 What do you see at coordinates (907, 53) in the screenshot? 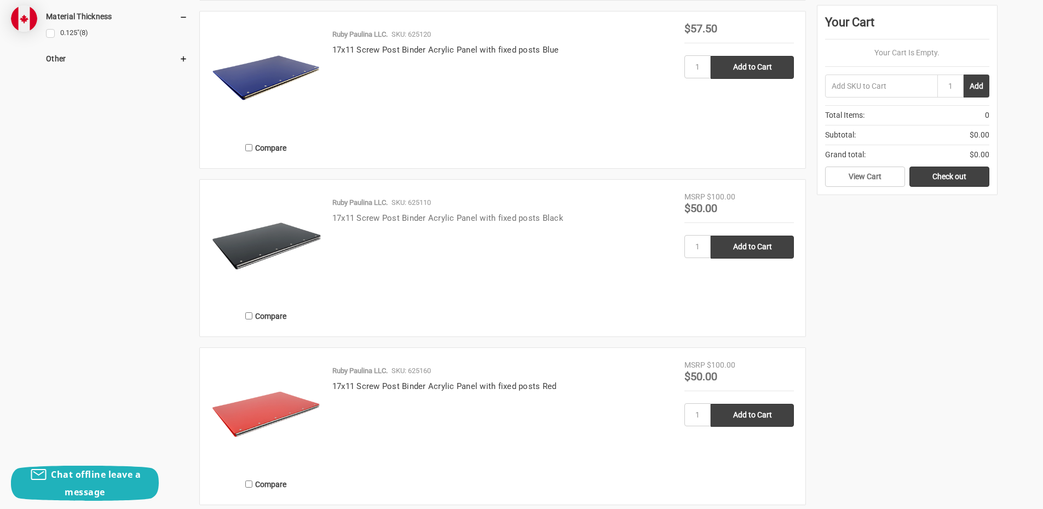
I see `p: Your Cart Is Empty.` at bounding box center [907, 53].